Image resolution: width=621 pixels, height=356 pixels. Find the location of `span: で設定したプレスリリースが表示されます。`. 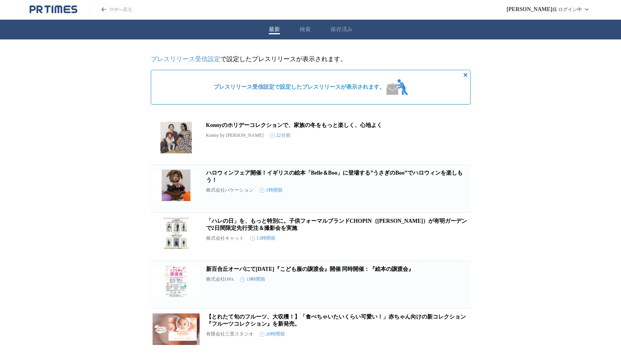

span: で設定したプレスリリースが表示されます。 is located at coordinates (299, 87).